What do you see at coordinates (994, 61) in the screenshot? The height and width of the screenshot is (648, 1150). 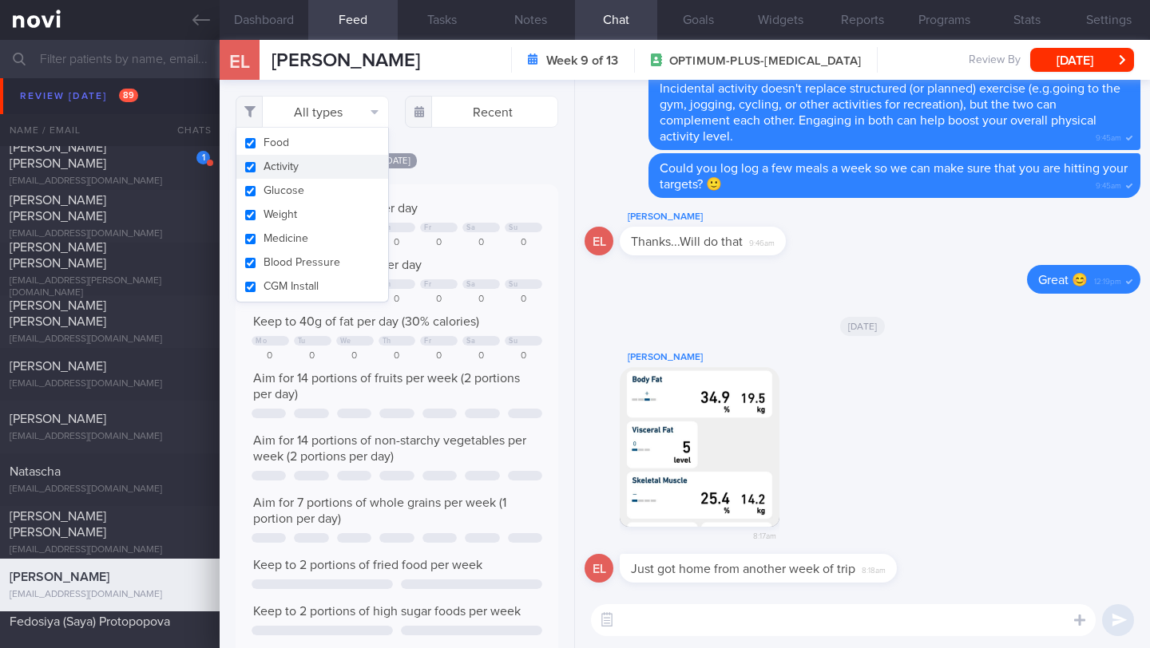 I see `span: Review By` at bounding box center [994, 61].